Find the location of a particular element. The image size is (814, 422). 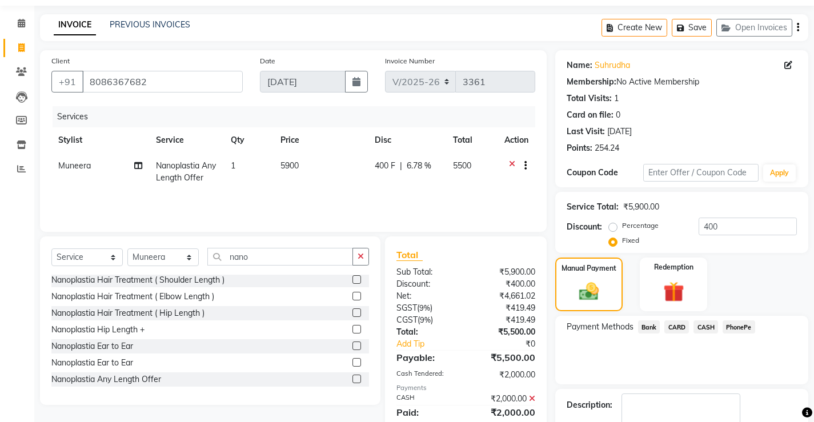

button: +91 is located at coordinates (67, 82).